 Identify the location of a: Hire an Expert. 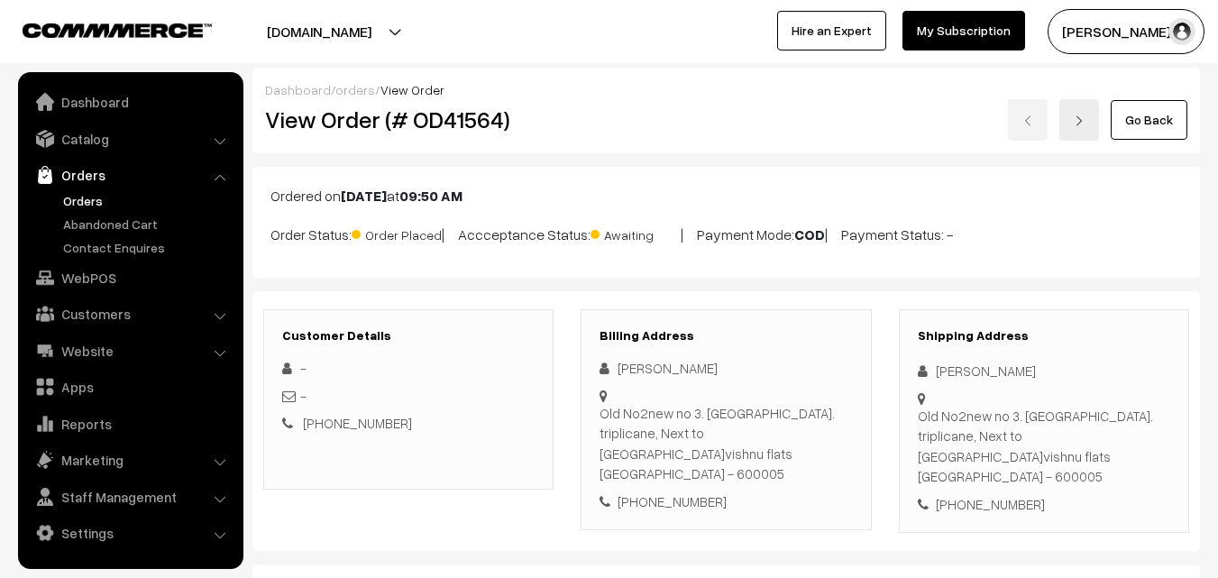
(831, 31).